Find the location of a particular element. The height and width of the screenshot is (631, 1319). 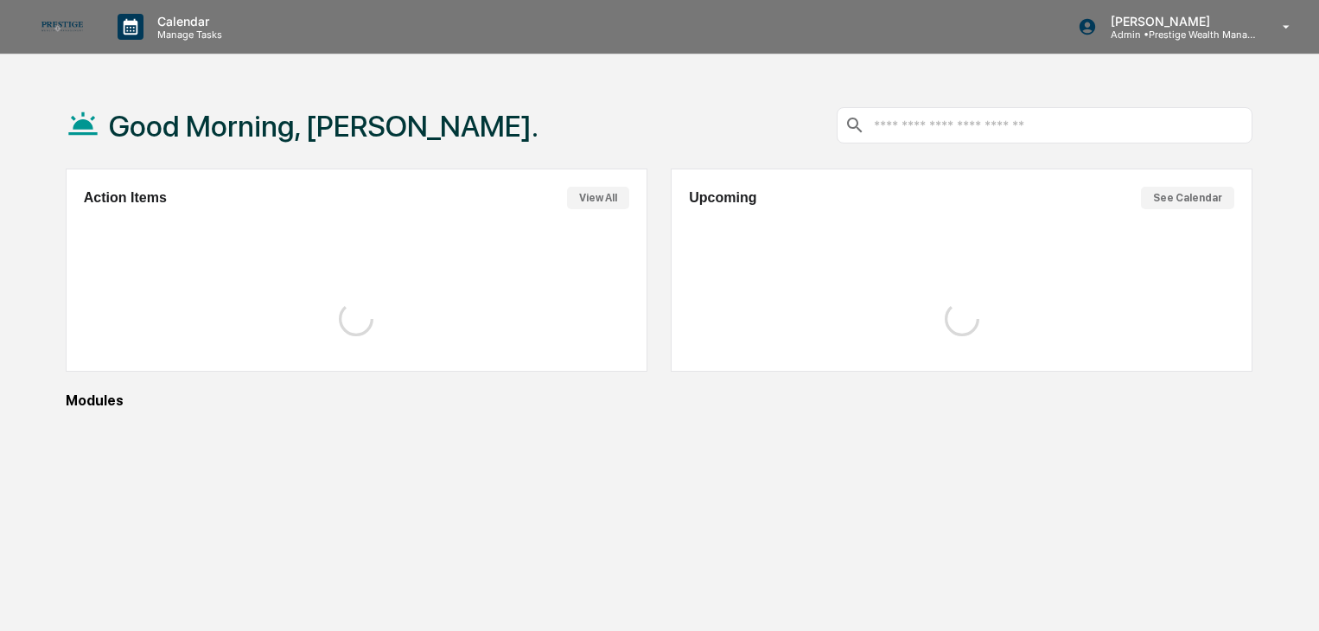

h2: Action Items is located at coordinates (125, 198).